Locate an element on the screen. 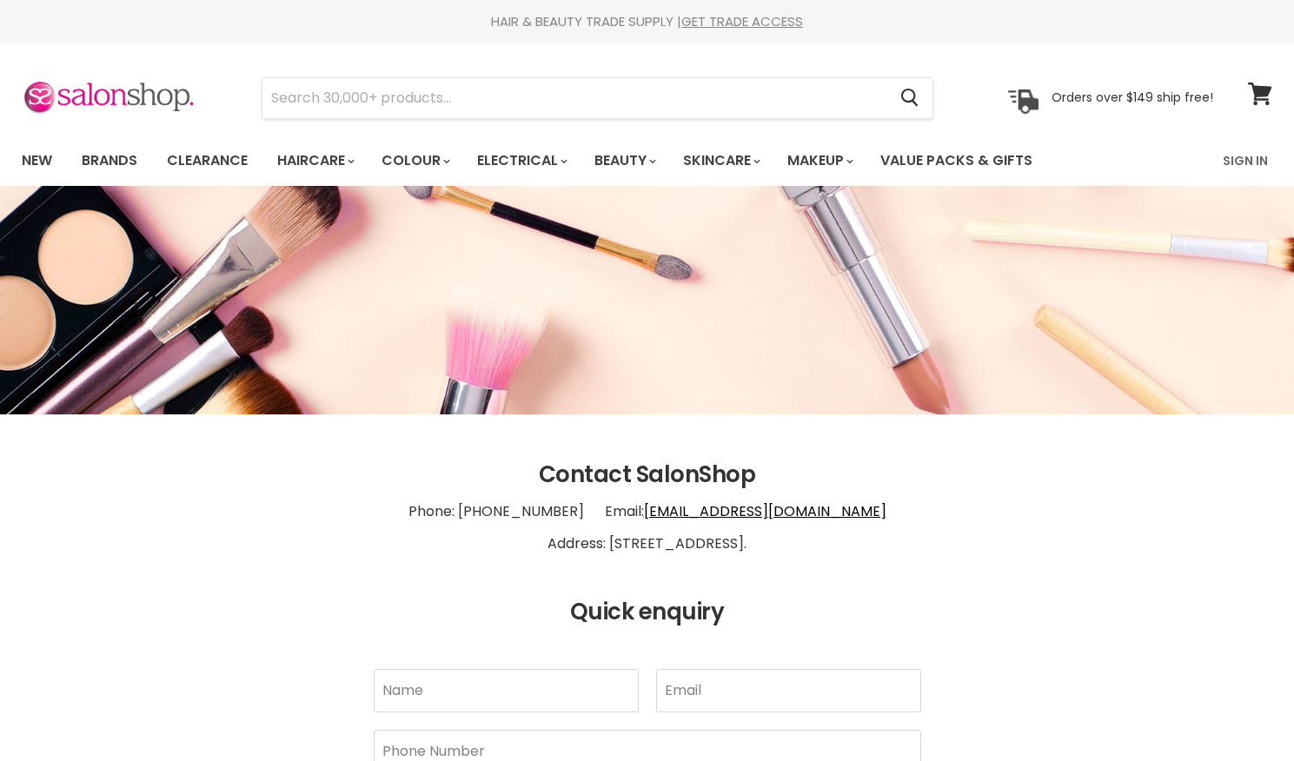  a: Clearance is located at coordinates (207, 161).